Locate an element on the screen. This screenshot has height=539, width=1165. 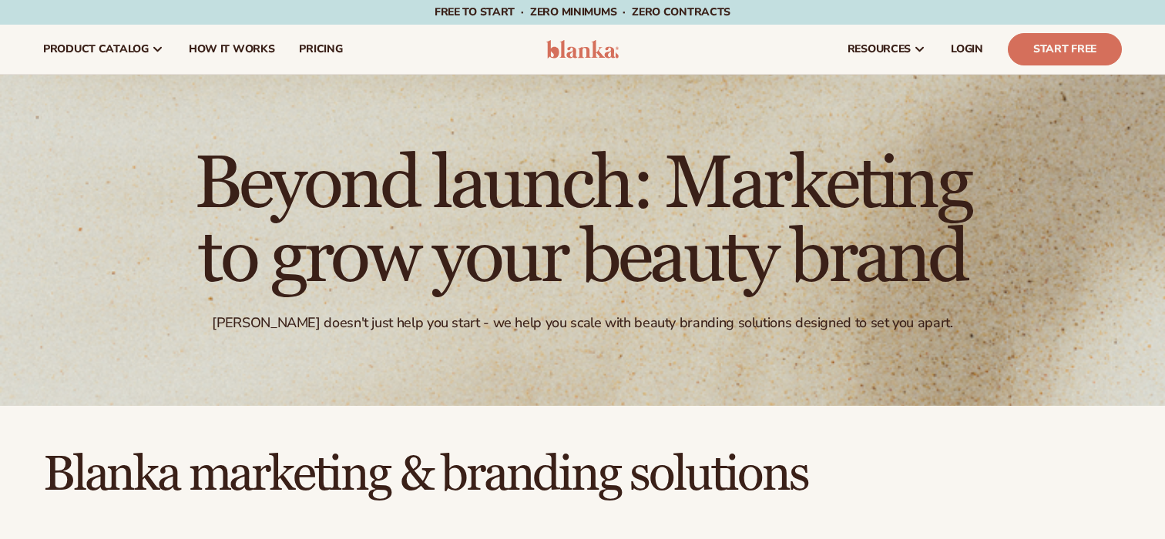
h1: Beyond launch: Marketing to grow your beauty brand is located at coordinates (582, 222).